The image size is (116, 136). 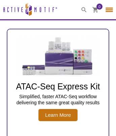 I want to click on span: Learn More, so click(x=58, y=115).